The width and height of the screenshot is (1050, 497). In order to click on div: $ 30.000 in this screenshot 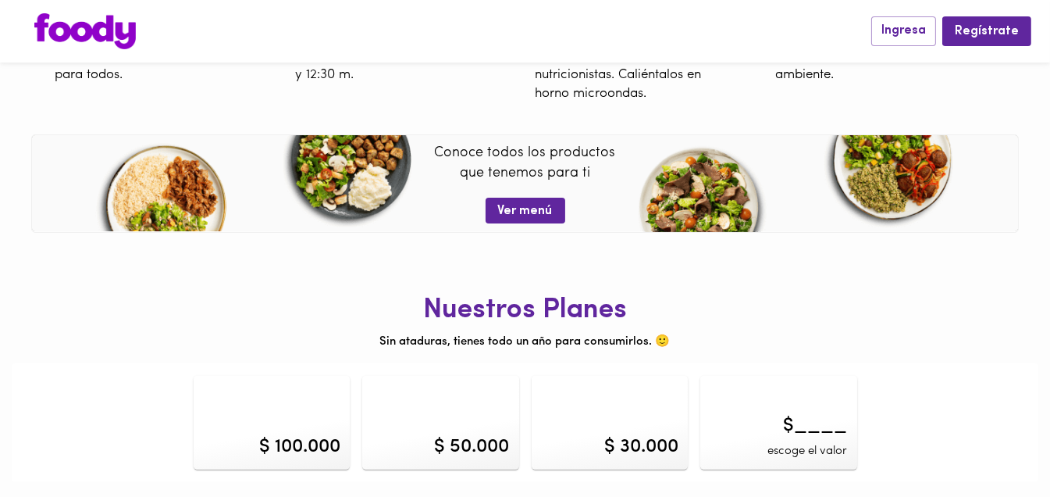, I will do `click(641, 447)`.